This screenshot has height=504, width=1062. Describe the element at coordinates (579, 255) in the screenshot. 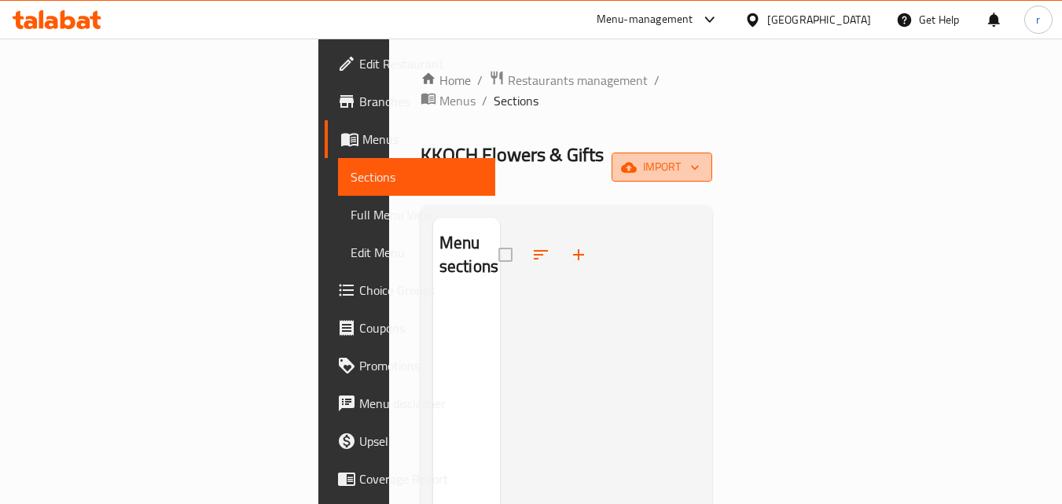

I see `button: Add section` at that location.